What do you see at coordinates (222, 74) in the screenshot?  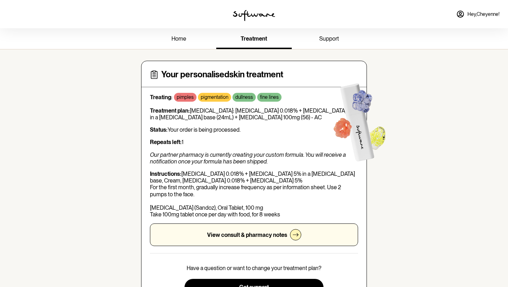 I see `h4: Your personalised skin treatment` at bounding box center [222, 74].